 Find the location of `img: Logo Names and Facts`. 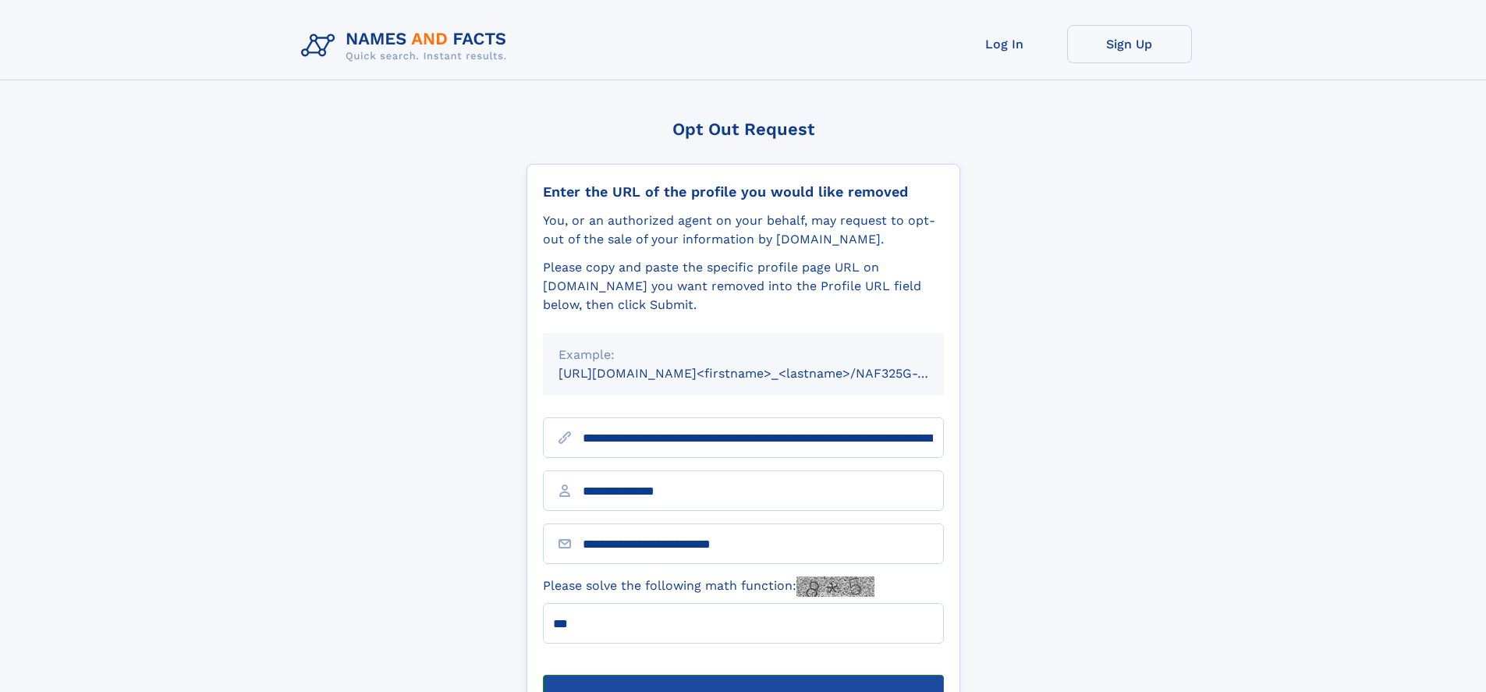

img: Logo Names and Facts is located at coordinates (407, 46).